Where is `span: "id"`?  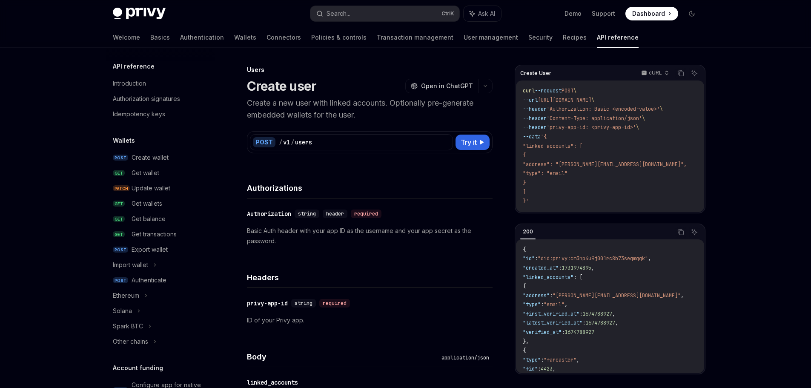 span: "id" is located at coordinates (529, 258).